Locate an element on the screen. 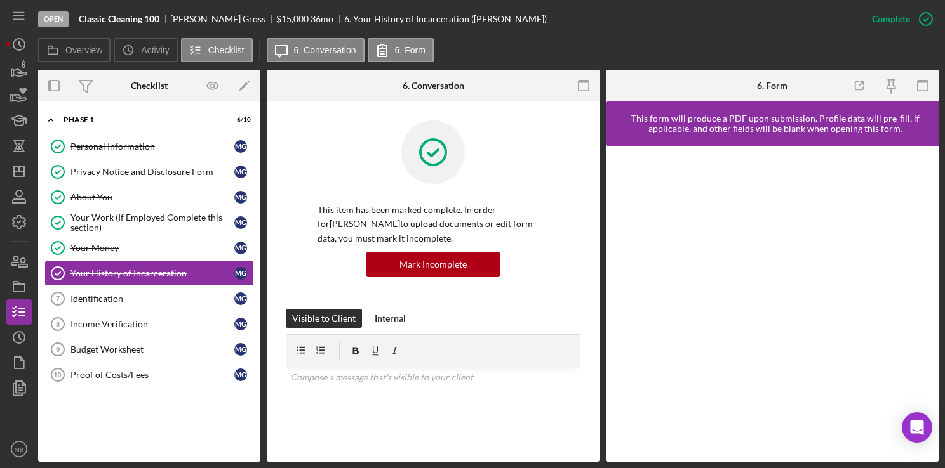 The image size is (945, 468). button: Overview is located at coordinates (74, 50).